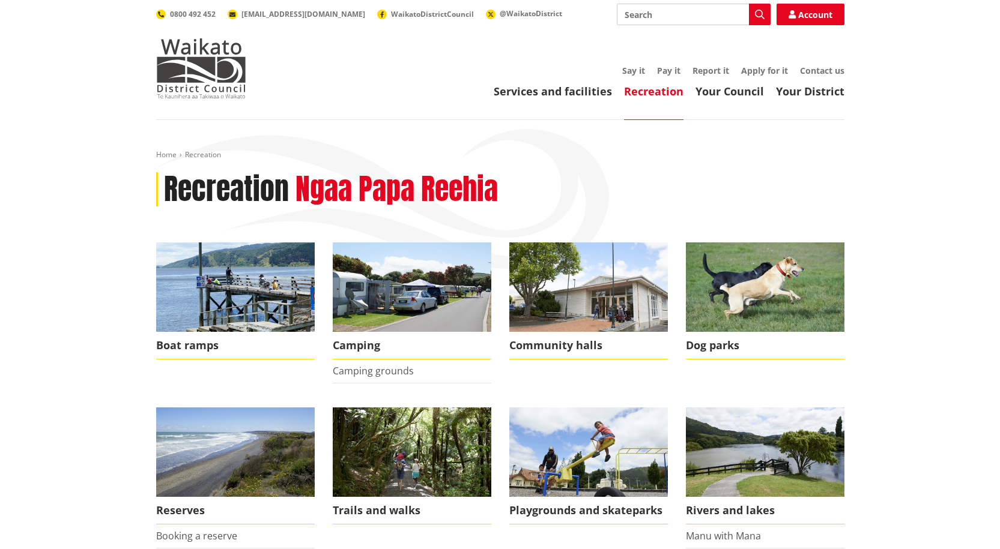  I want to click on img: Waikato District Council - Te Kaunihera aa Takiwaa o Waikato, so click(201, 68).